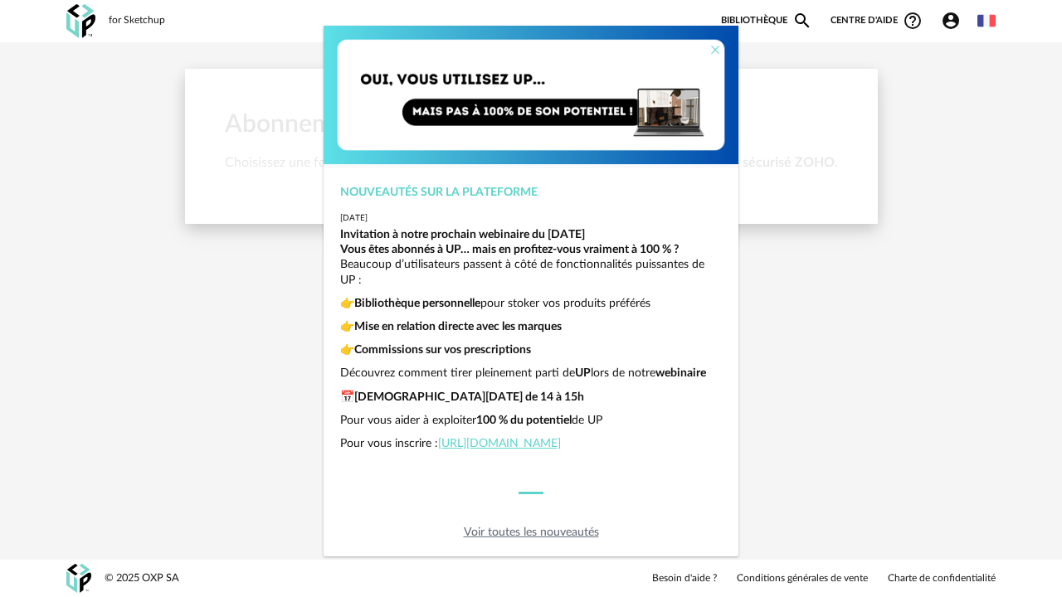 The height and width of the screenshot is (597, 1062). I want to click on button: Close, so click(715, 51).